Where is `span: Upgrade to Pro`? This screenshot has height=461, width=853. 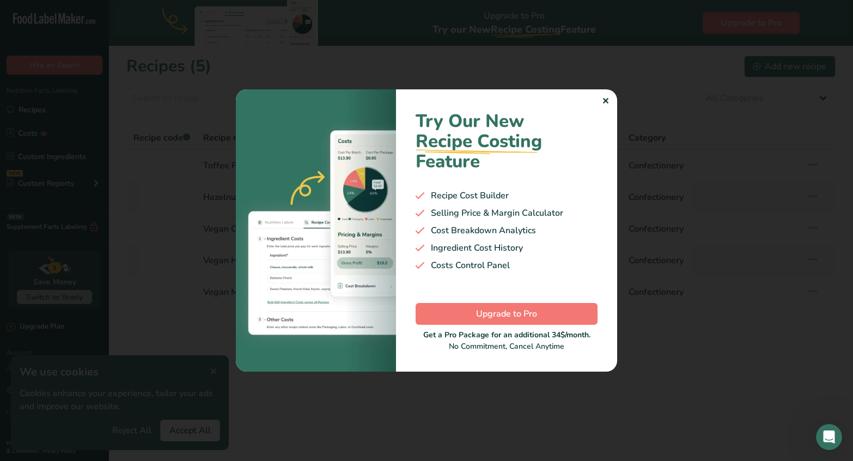 span: Upgrade to Pro is located at coordinates (506, 314).